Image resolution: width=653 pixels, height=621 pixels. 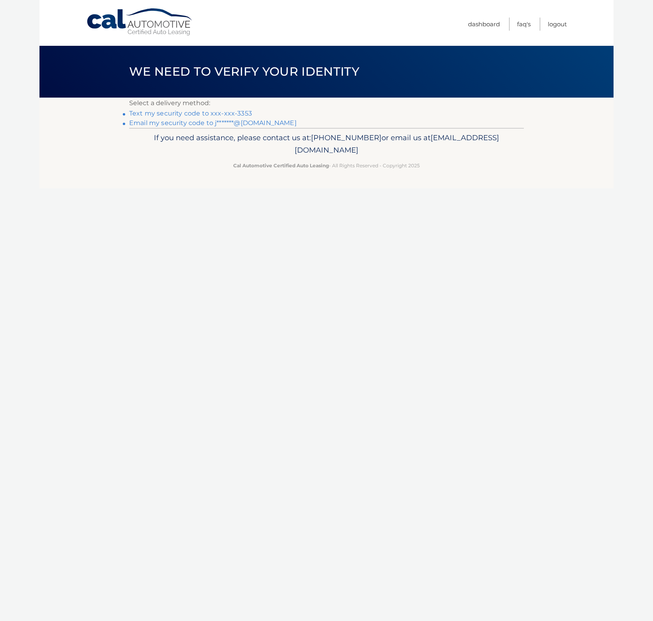 I want to click on p: Select a delivery method:, so click(x=326, y=103).